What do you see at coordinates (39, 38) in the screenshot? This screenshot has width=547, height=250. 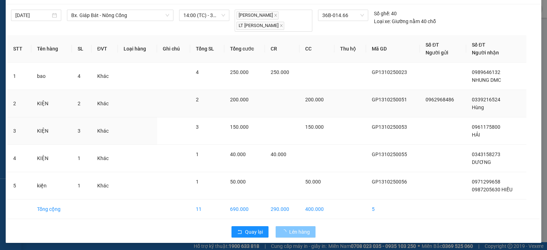 I see `span: SĐT XE 0941 255 766` at bounding box center [39, 38].